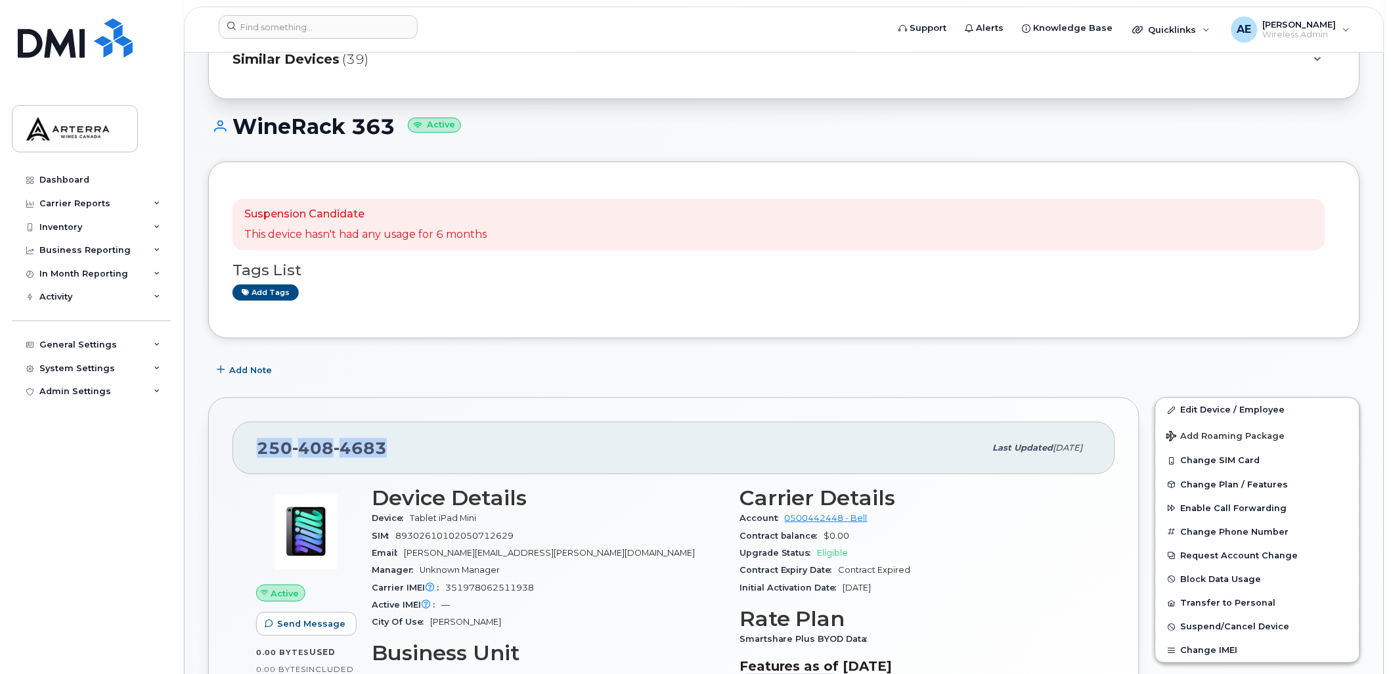  What do you see at coordinates (401, 621) in the screenshot?
I see `span: City Of Use` at bounding box center [401, 621].